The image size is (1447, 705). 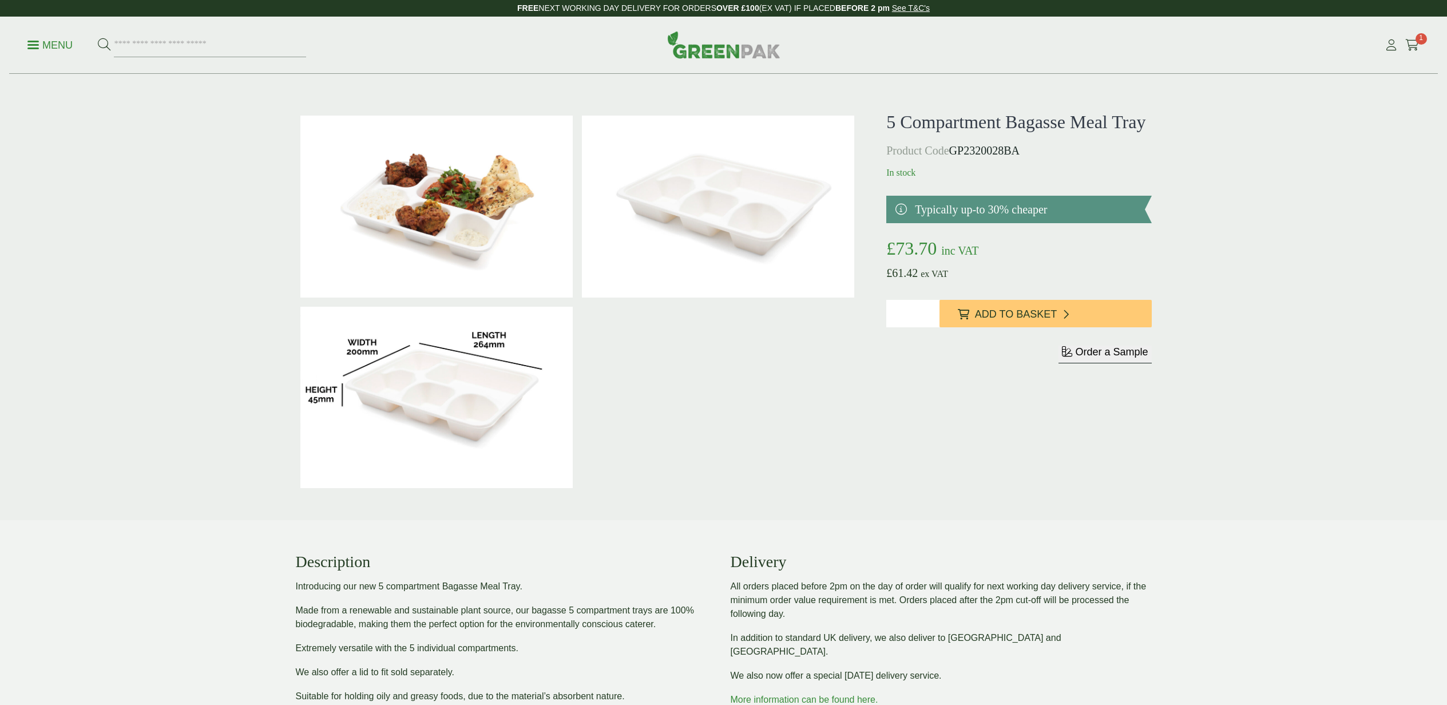 What do you see at coordinates (1412, 45) in the screenshot?
I see `a: 1` at bounding box center [1412, 45].